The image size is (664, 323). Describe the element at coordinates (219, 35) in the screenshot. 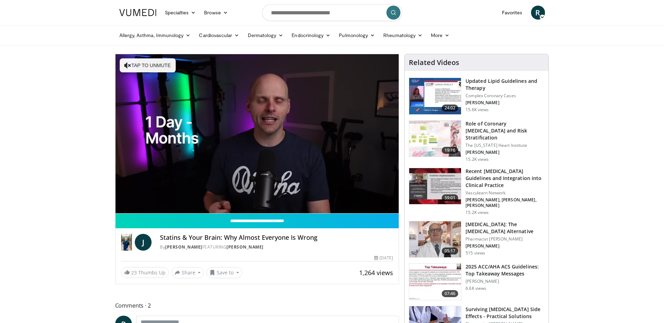

I see `a: Cardiovascular` at that location.